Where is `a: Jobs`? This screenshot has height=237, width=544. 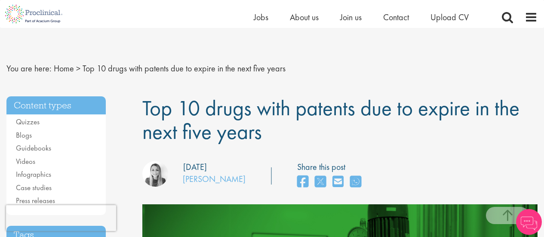
a: Jobs is located at coordinates (261, 17).